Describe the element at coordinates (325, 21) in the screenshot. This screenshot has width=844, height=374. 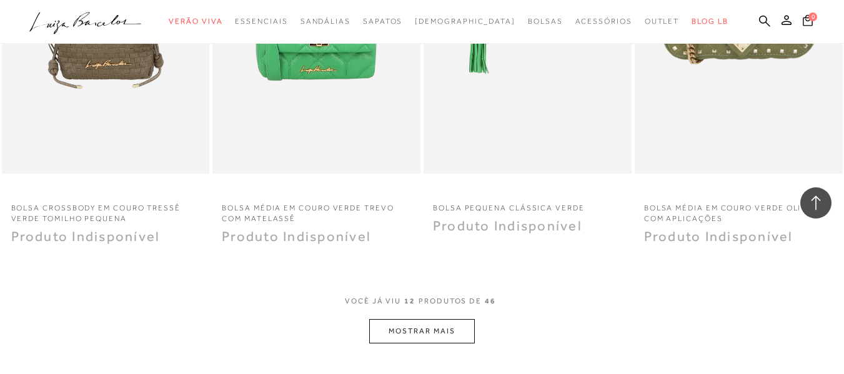
I see `span: Sandálias` at that location.